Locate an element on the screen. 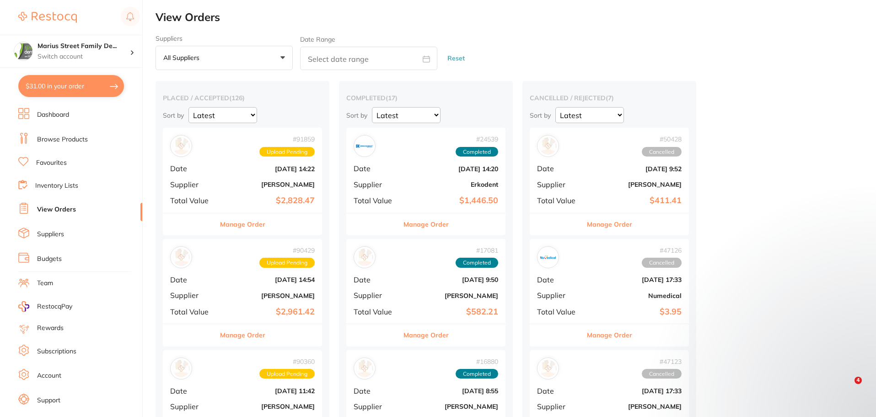 The height and width of the screenshot is (417, 876). img: Marius Street Family Dental is located at coordinates (23, 51).